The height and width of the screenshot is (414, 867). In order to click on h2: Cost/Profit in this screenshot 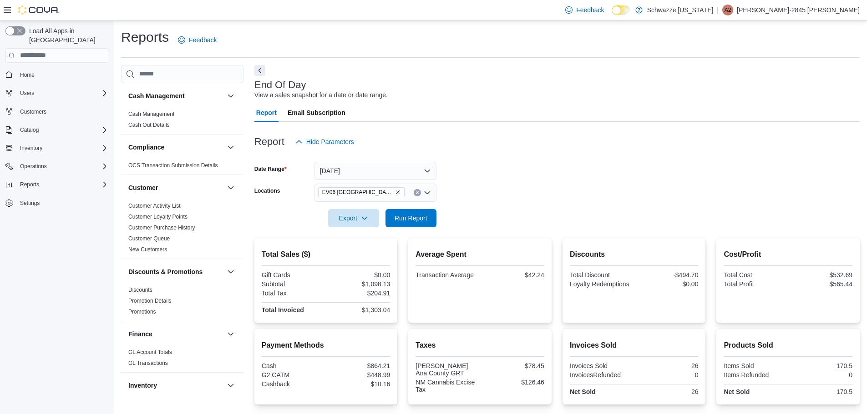, I will do `click(787, 255)`.